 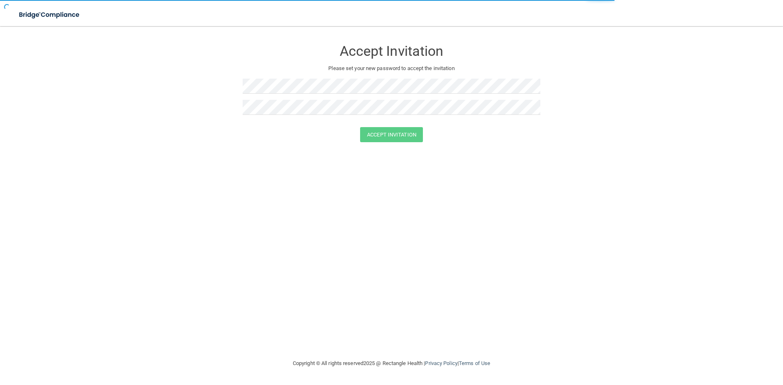 I want to click on div: Copyright © All rights reserved 2025 @ Rectangle Health | |, so click(x=392, y=364).